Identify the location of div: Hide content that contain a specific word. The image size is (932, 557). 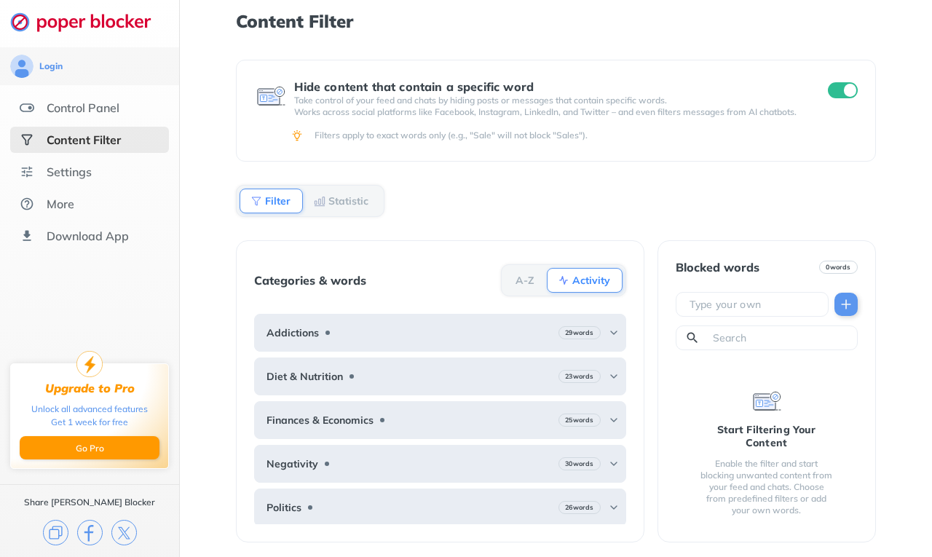
(548, 87).